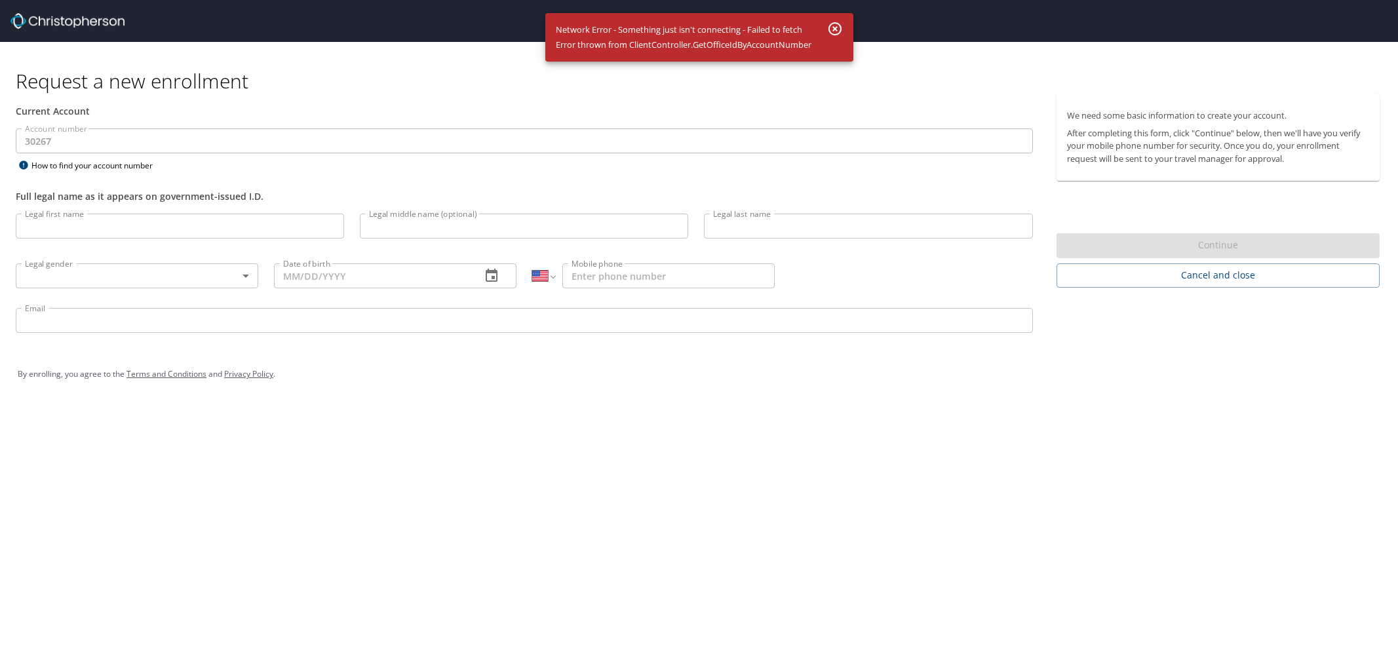 Image resolution: width=1398 pixels, height=669 pixels. I want to click on input: Enter phone number, so click(669, 276).